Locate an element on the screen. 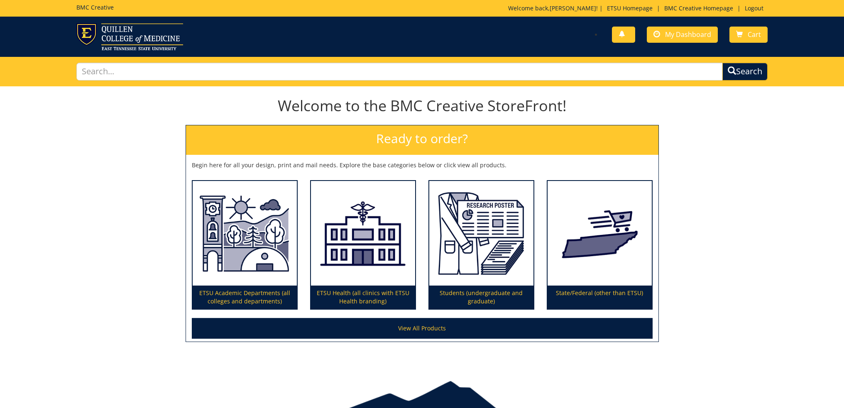 The width and height of the screenshot is (844, 408). input: Search... is located at coordinates (399, 71).